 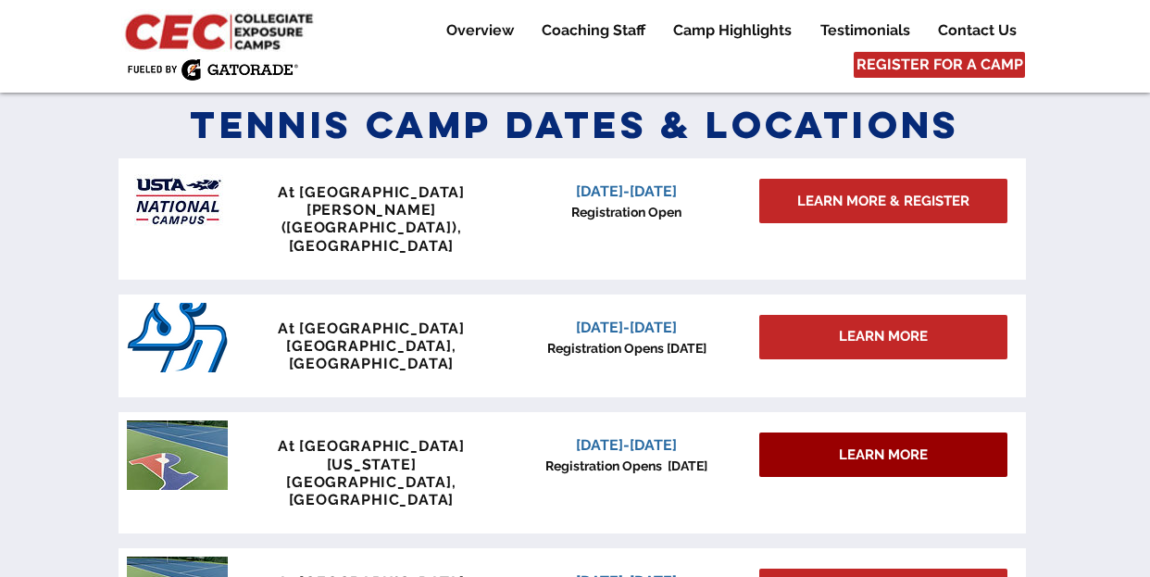 What do you see at coordinates (977, 31) in the screenshot?
I see `p: Contact Us` at bounding box center [977, 31].